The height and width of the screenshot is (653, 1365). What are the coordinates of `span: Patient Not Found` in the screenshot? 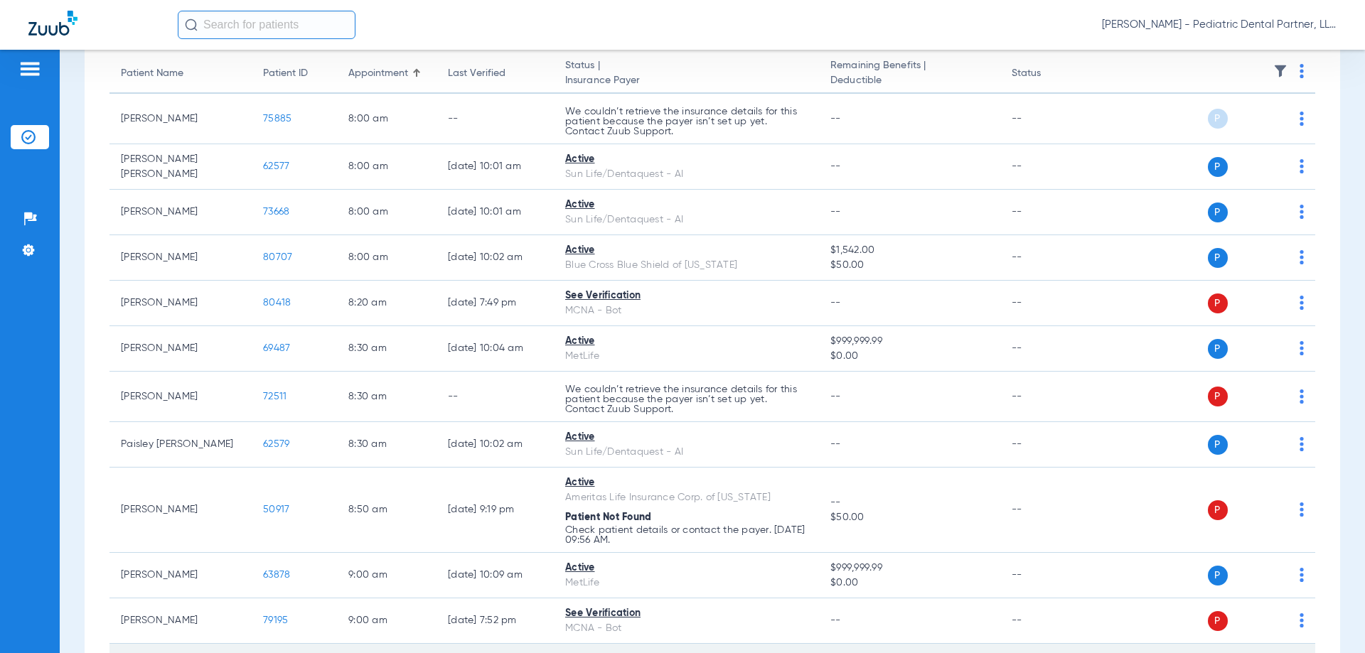 It's located at (608, 518).